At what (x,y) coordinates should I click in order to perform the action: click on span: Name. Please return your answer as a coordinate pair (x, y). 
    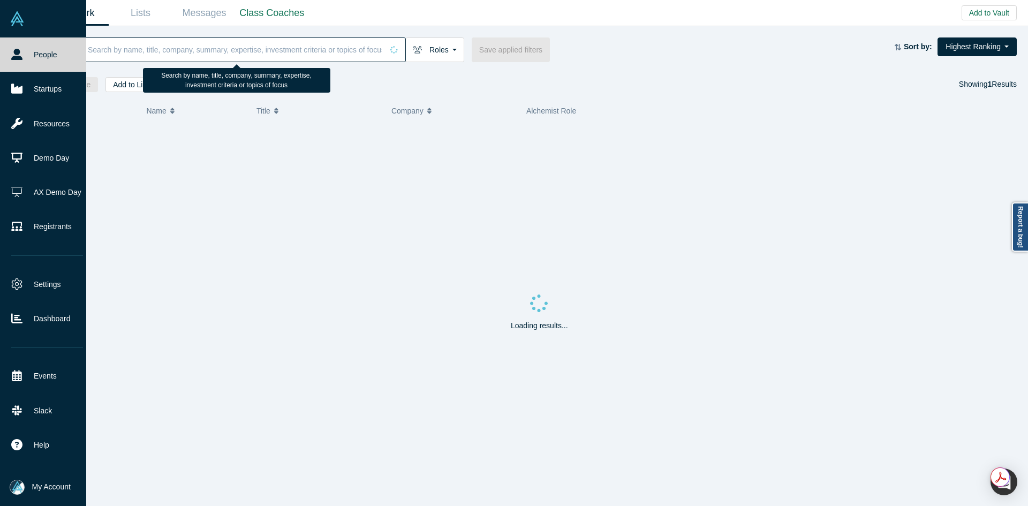
    Looking at the image, I should click on (156, 111).